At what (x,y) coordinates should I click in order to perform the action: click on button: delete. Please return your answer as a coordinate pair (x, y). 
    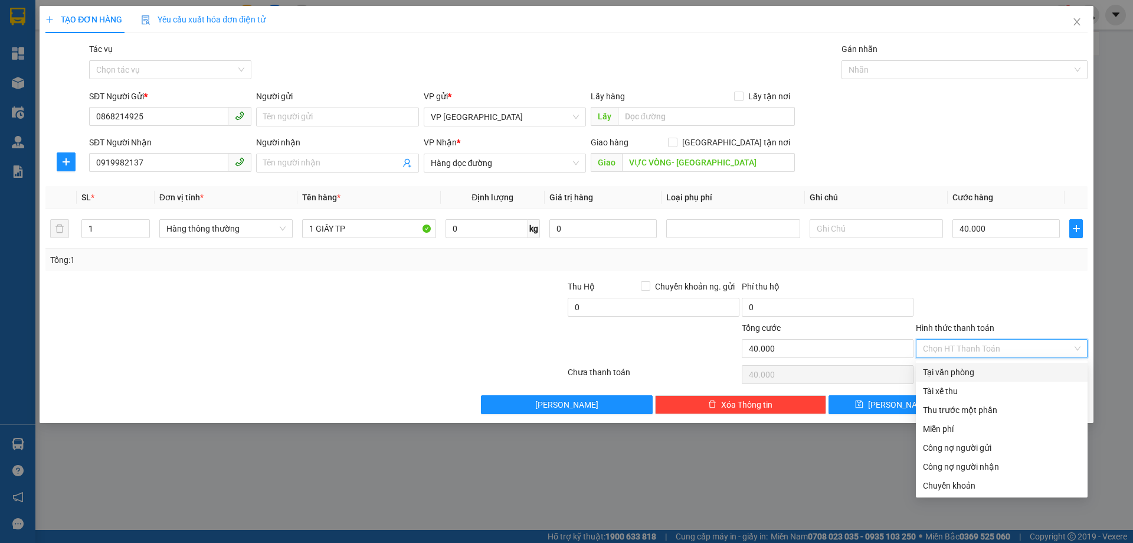
    Looking at the image, I should click on (60, 228).